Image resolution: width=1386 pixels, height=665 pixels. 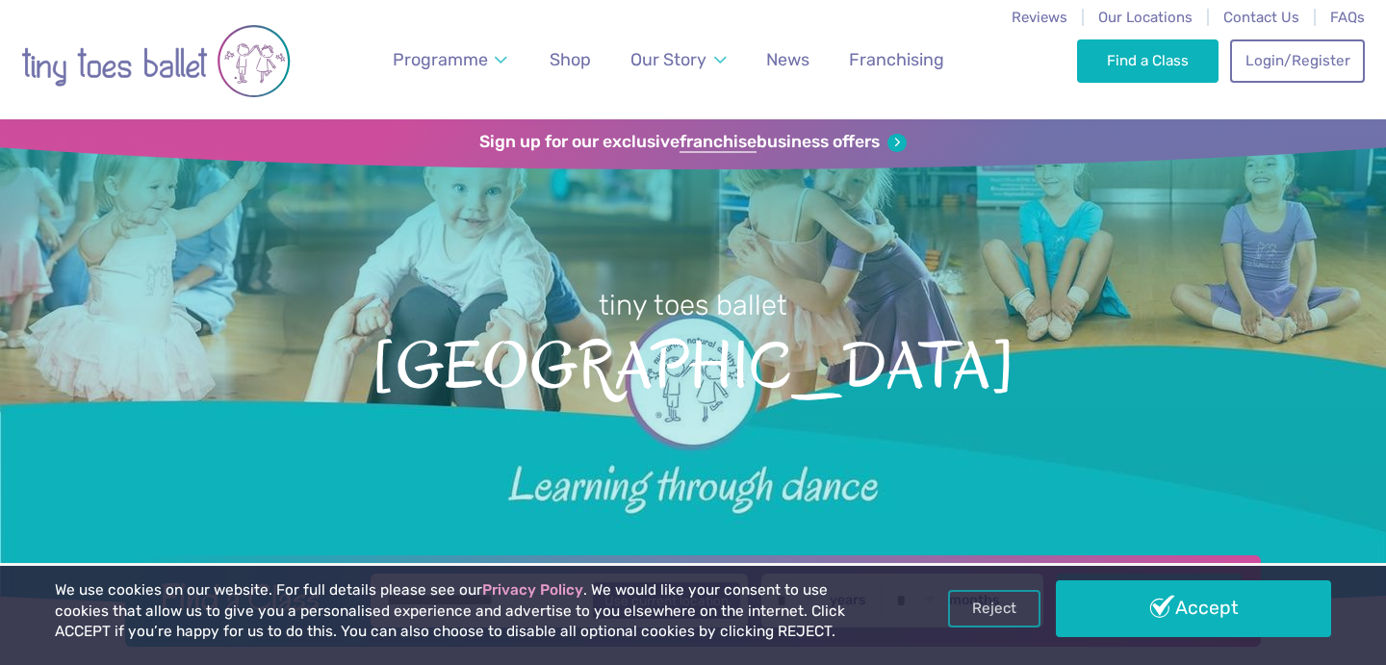 What do you see at coordinates (1297, 61) in the screenshot?
I see `a: Login/Register` at bounding box center [1297, 61].